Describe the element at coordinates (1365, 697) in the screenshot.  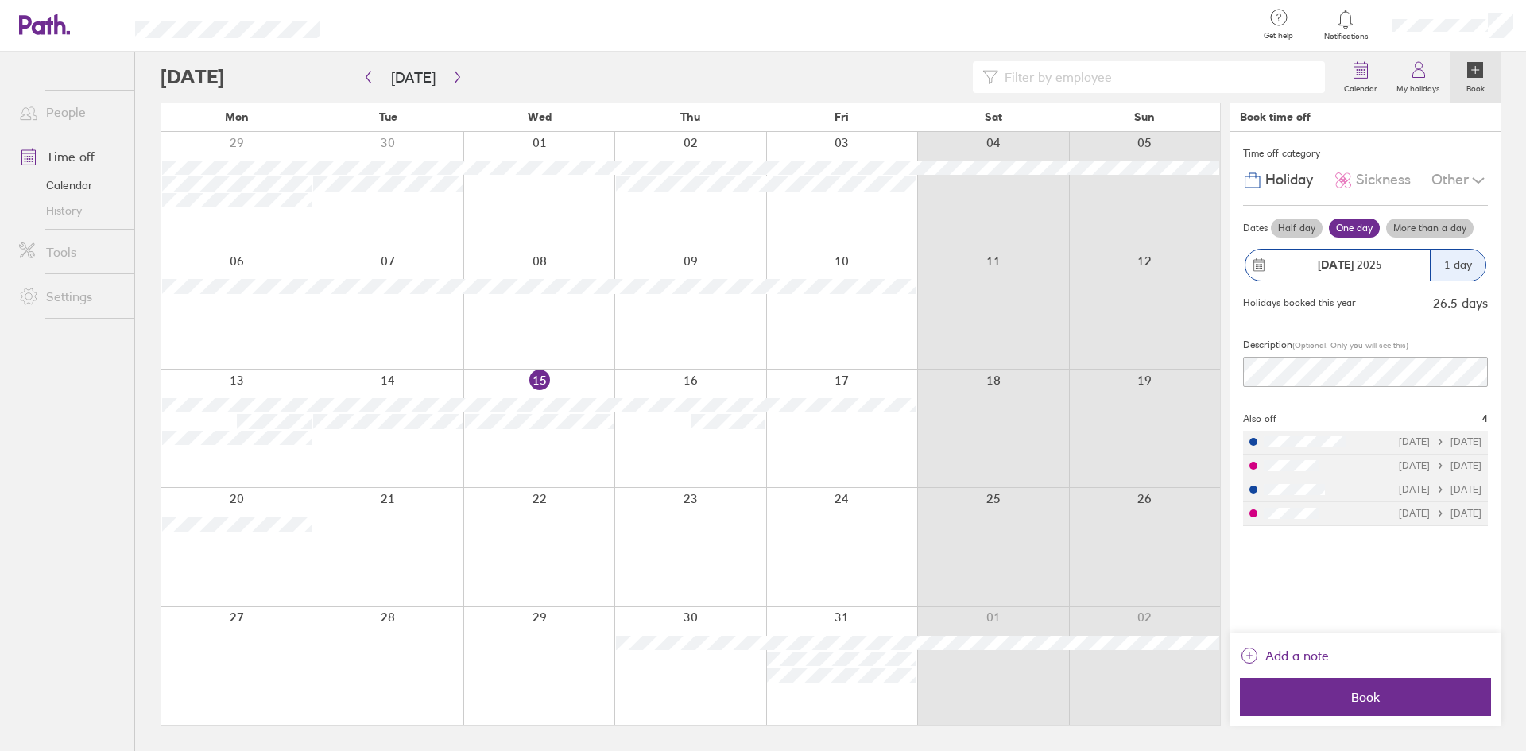
I see `span: Book` at that location.